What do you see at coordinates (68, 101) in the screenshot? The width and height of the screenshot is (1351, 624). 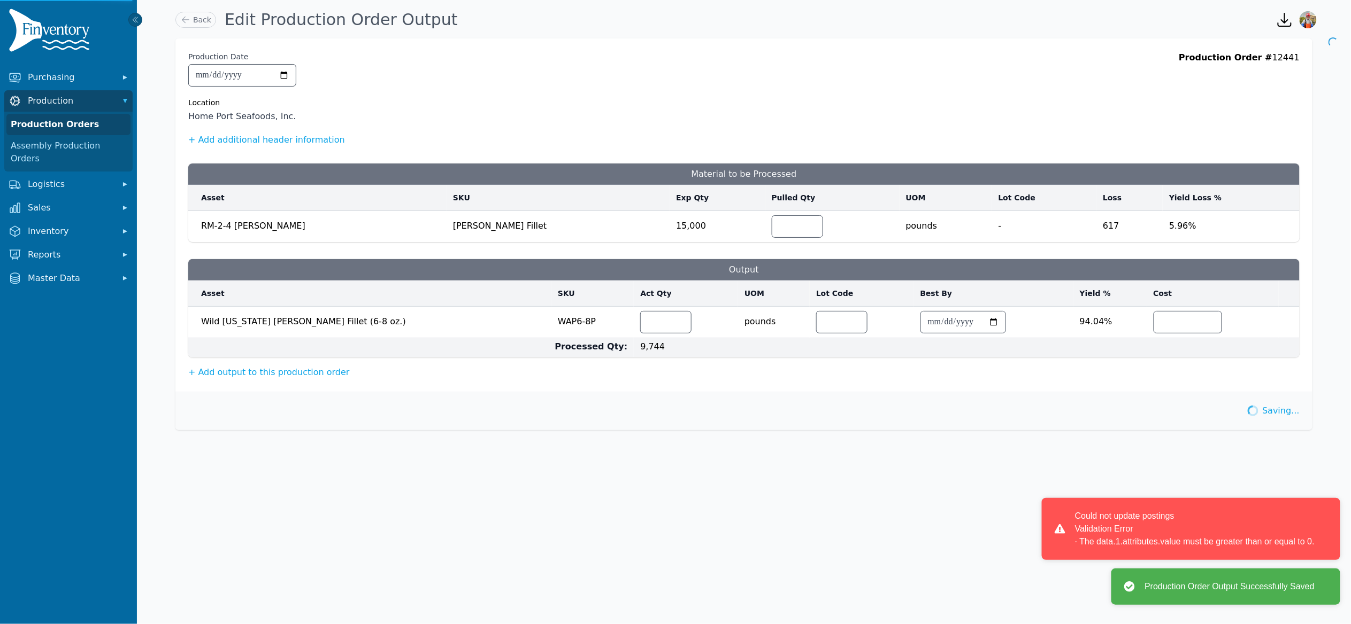 I see `button: Production` at bounding box center [68, 101].